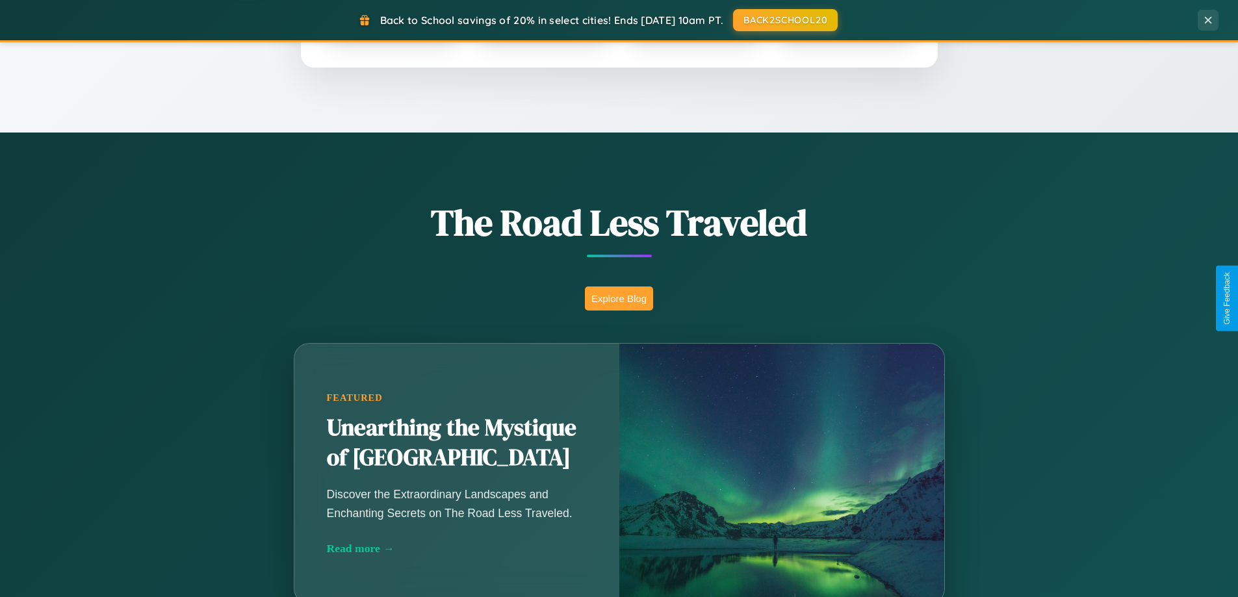 The width and height of the screenshot is (1238, 597). What do you see at coordinates (457, 548) in the screenshot?
I see `div: Read more →` at bounding box center [457, 548].